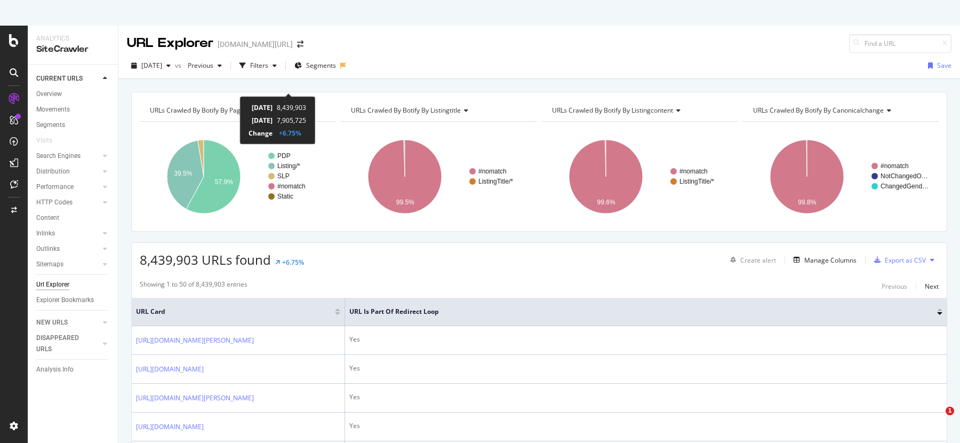 The height and width of the screenshot is (443, 960). Describe the element at coordinates (55, 187) in the screenshot. I see `div: Performance` at that location.